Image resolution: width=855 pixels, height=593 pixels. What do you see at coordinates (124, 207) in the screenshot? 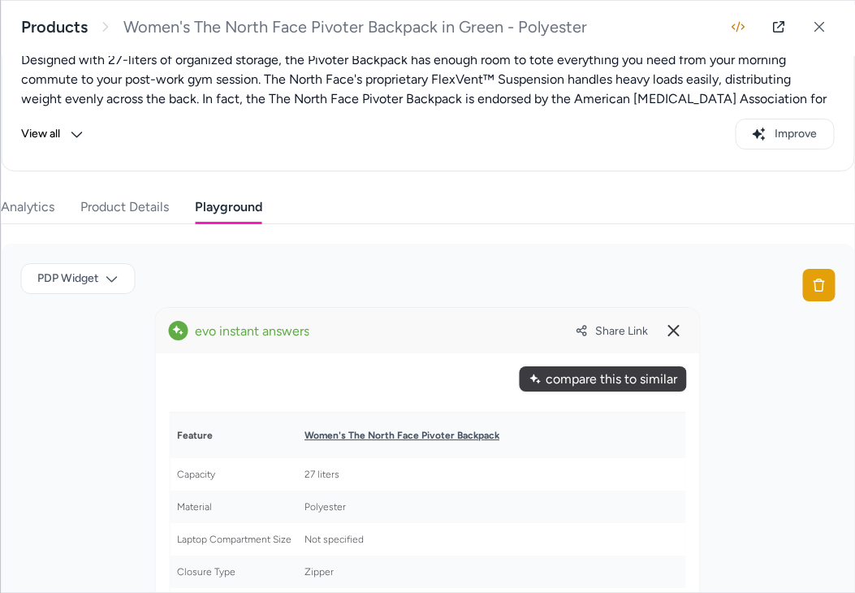
I see `button: Product Details` at bounding box center [124, 207].